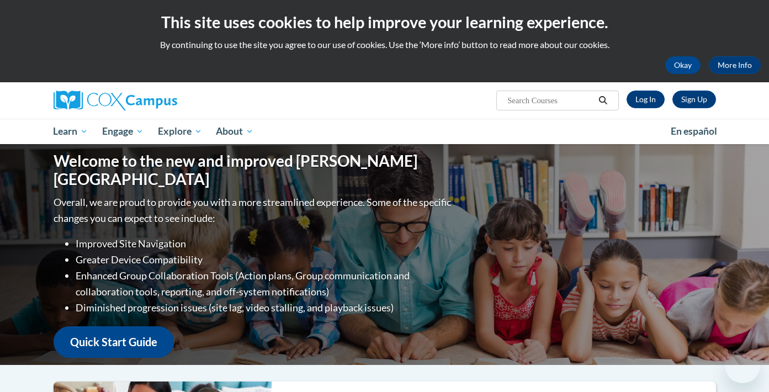 The image size is (769, 392). Describe the element at coordinates (694, 99) in the screenshot. I see `a: Register` at that location.